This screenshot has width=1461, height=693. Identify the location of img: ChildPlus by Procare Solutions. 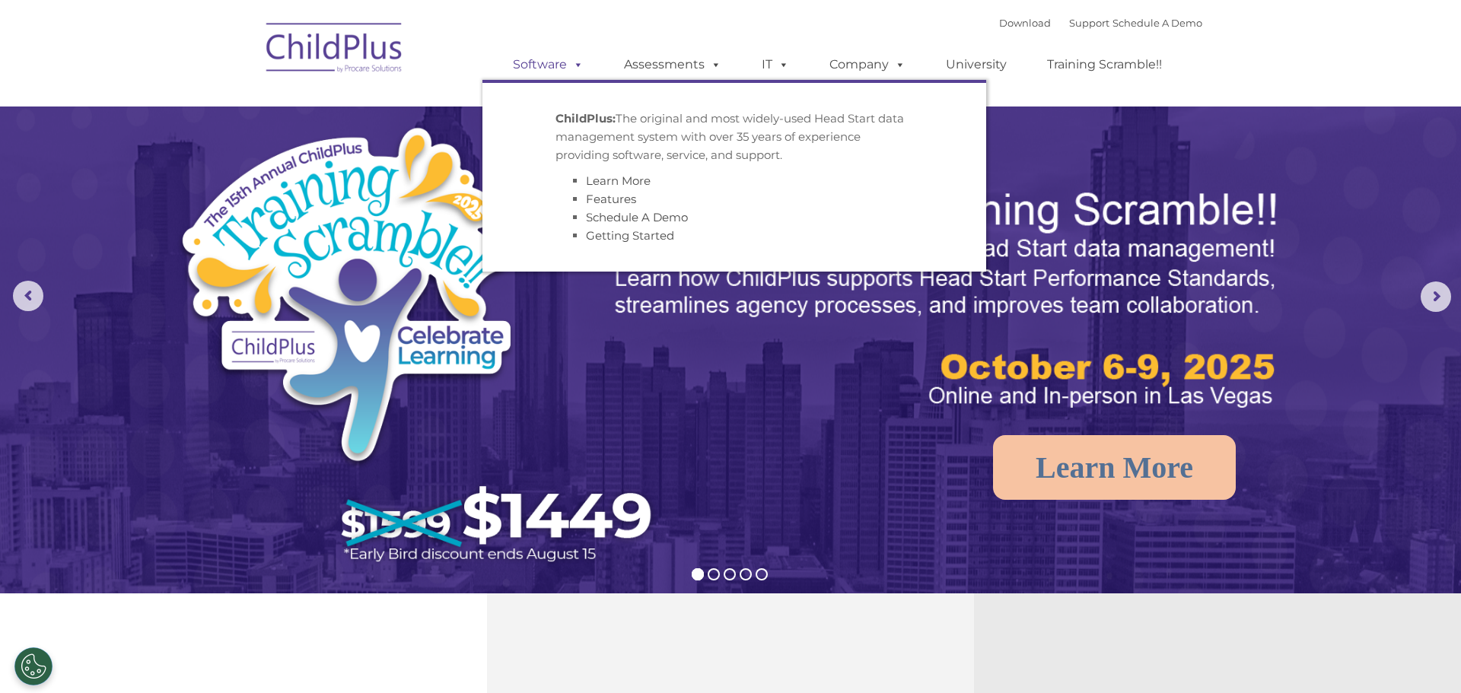
(335, 50).